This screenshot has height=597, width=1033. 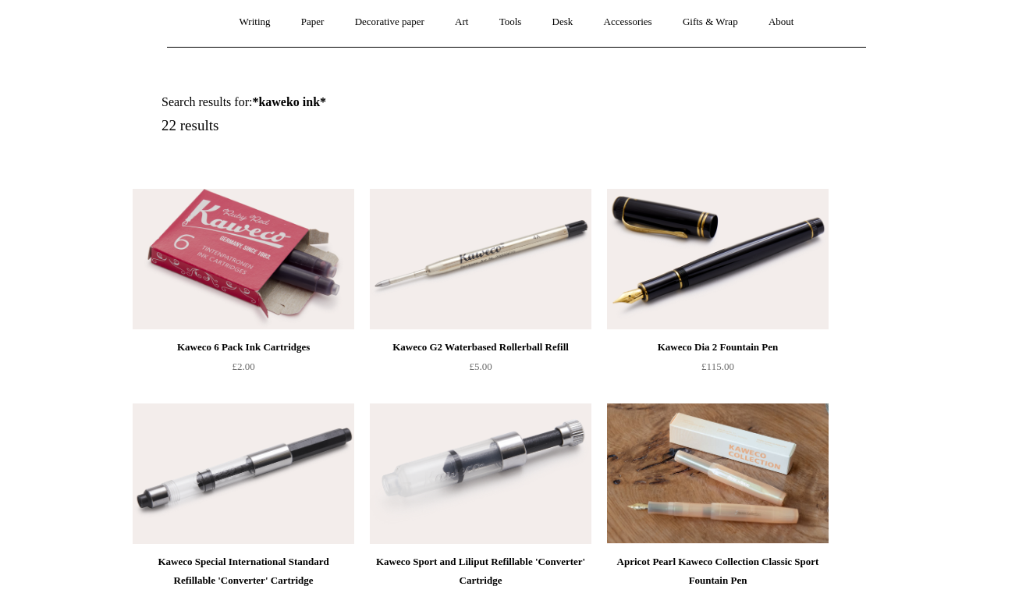 What do you see at coordinates (718, 366) in the screenshot?
I see `span: £115.00` at bounding box center [718, 366].